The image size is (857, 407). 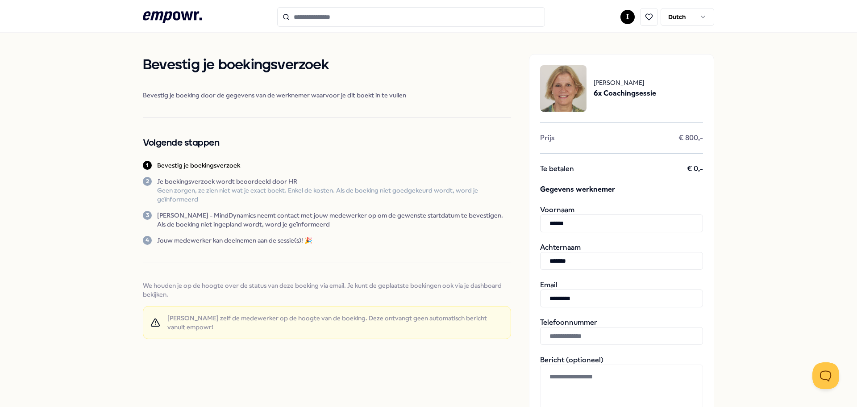 I want to click on div: Telefoonnummer, so click(x=621, y=331).